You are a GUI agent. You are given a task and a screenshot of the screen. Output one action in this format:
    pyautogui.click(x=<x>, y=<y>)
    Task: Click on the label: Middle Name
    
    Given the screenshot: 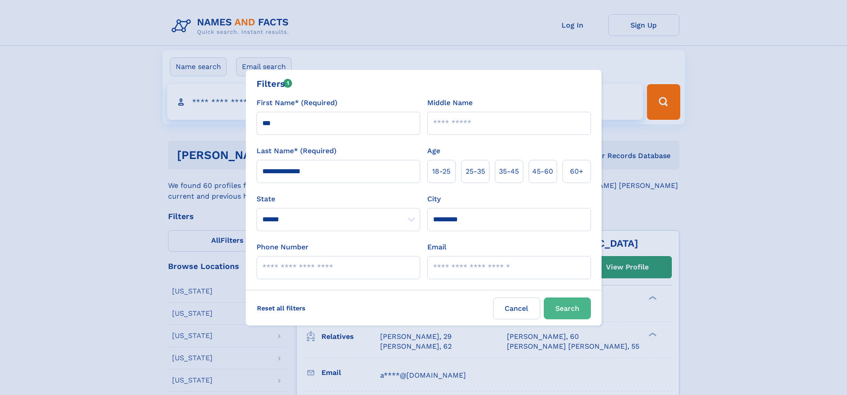 What is the action you would take?
    pyautogui.click(x=450, y=103)
    